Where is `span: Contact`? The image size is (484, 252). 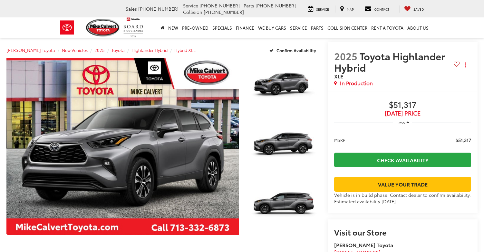 span: Contact is located at coordinates (382, 9).